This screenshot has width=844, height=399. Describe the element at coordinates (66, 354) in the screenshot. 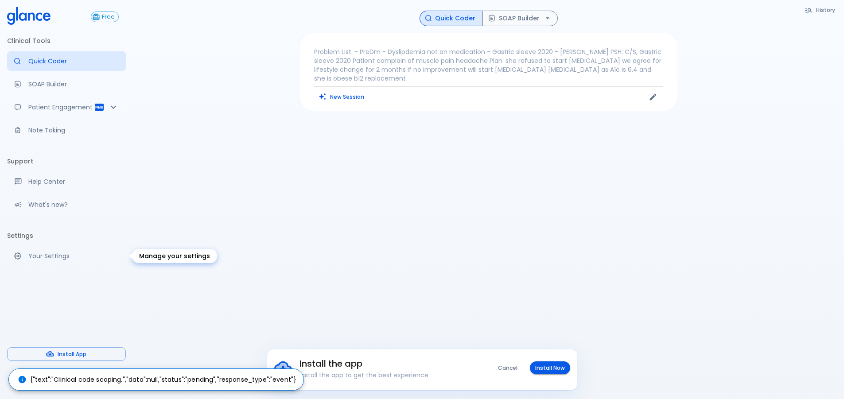

I see `button: Install App` at that location.